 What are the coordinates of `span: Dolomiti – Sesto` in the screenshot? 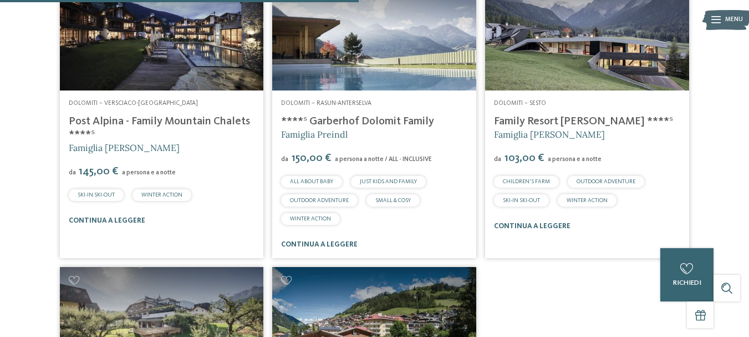 It's located at (520, 103).